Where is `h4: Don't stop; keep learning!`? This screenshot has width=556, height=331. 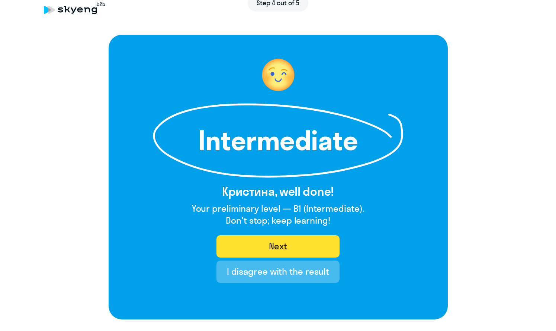 h4: Don't stop; keep learning! is located at coordinates (278, 220).